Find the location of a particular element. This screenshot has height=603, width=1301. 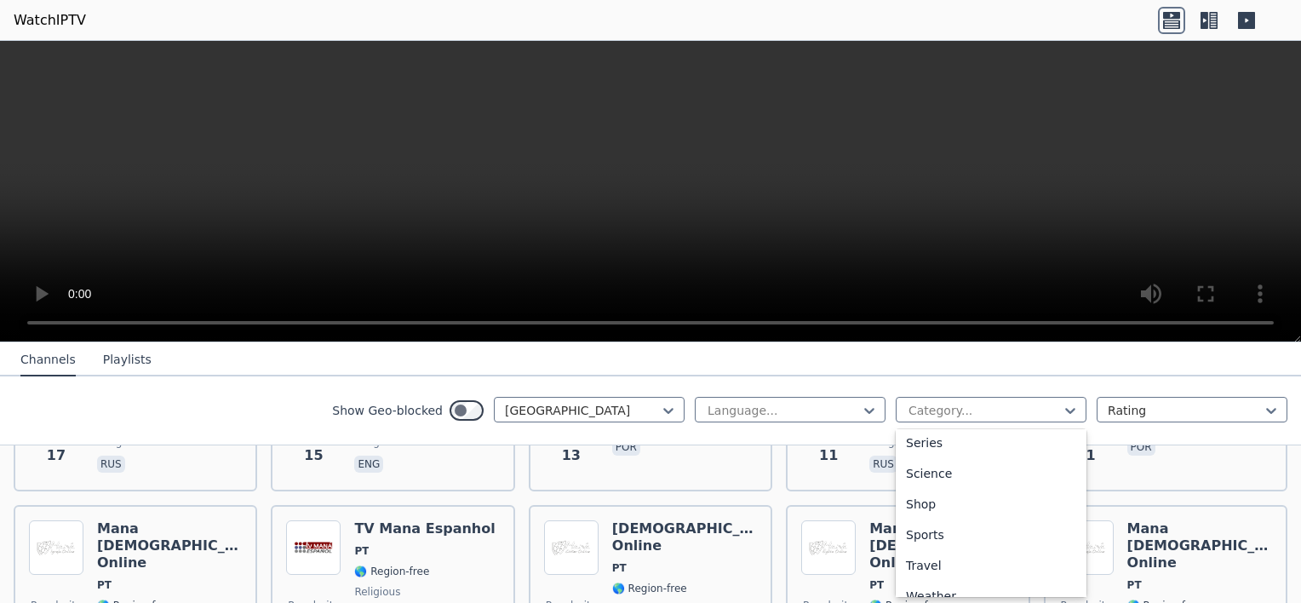

p: eng is located at coordinates (369, 464).